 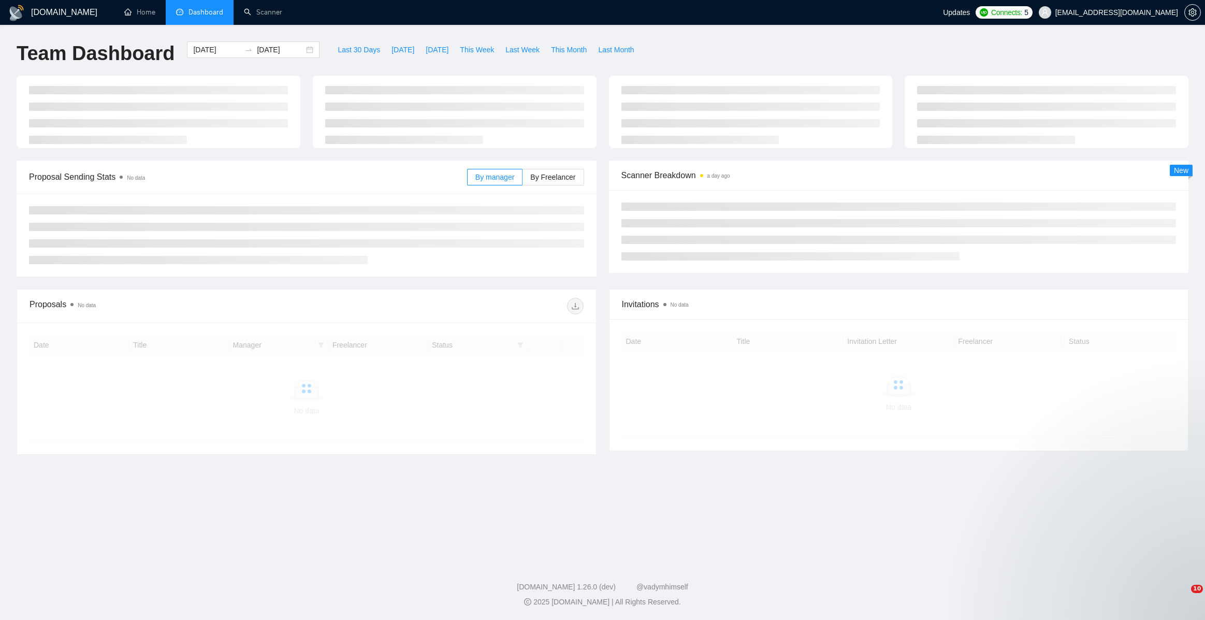 I want to click on span: Scanner Breakdown, so click(x=899, y=175).